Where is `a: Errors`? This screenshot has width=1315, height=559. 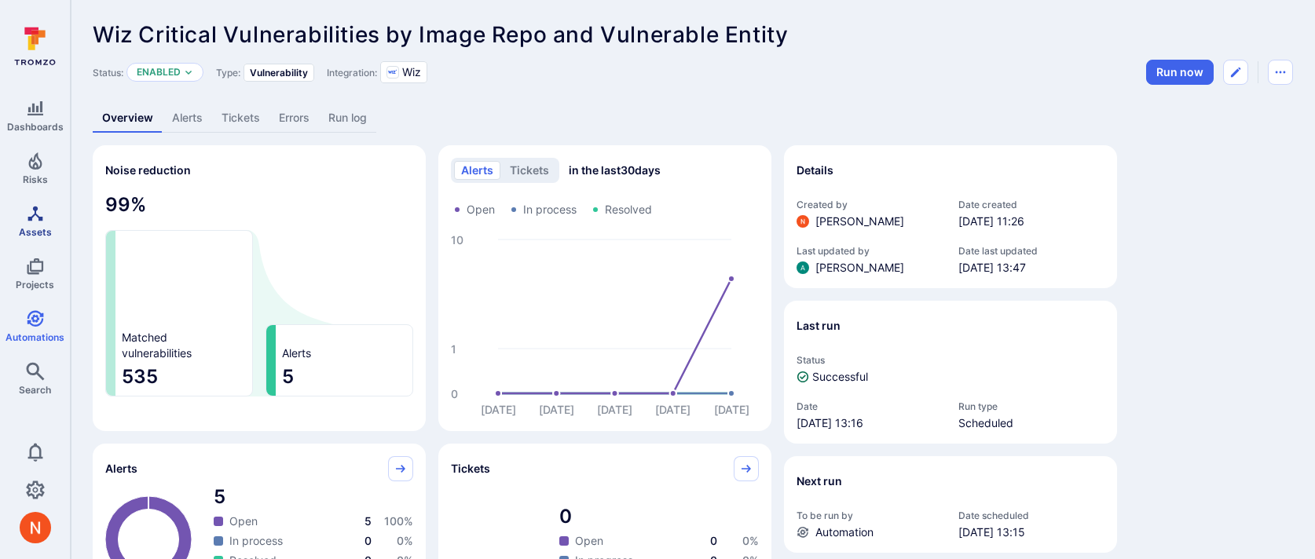
a: Errors is located at coordinates (294, 118).